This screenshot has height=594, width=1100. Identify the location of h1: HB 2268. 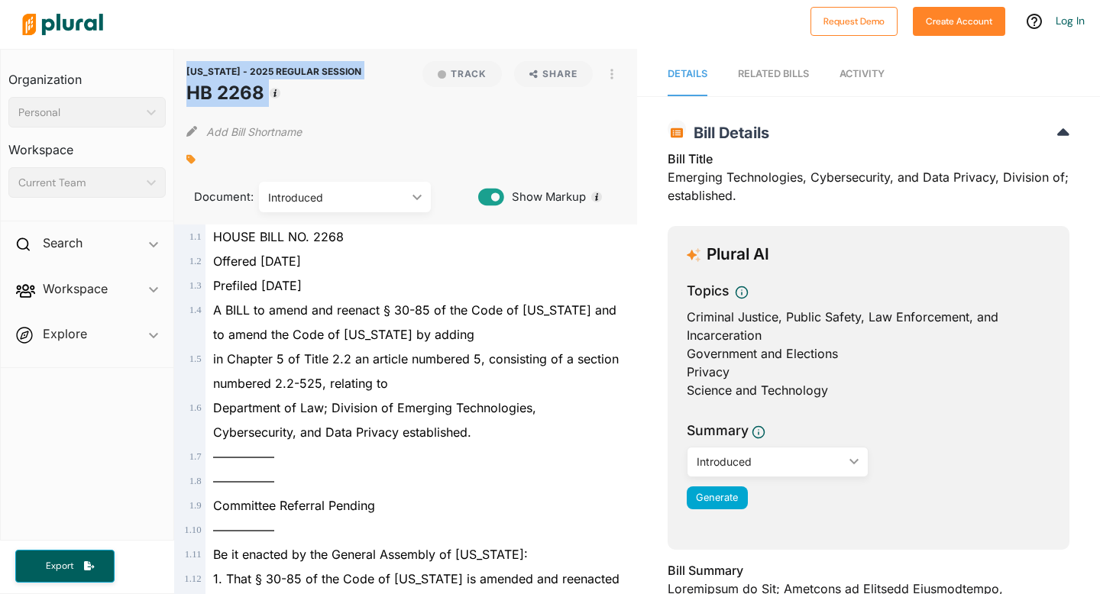
(273, 93).